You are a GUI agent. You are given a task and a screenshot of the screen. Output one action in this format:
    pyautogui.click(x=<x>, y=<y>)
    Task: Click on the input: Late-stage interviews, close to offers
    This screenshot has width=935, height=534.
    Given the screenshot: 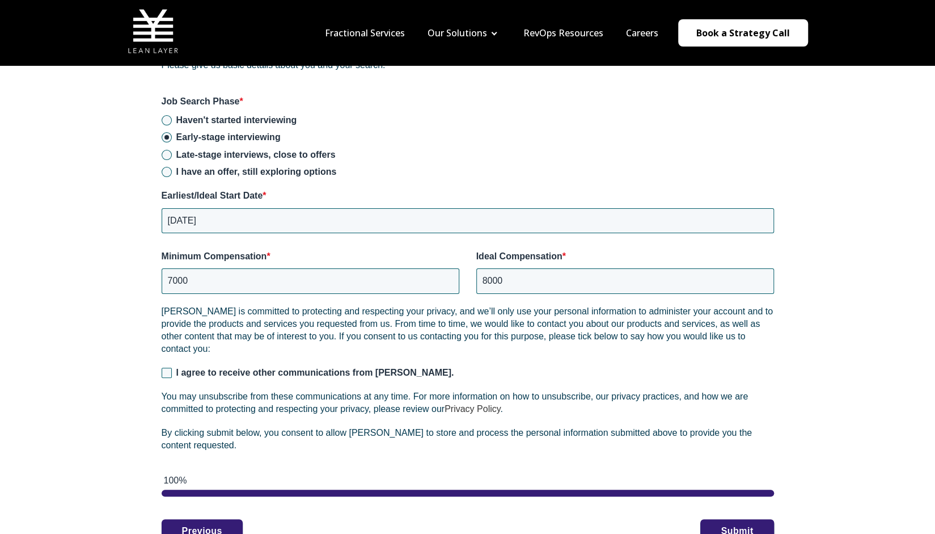 What is the action you would take?
    pyautogui.click(x=167, y=155)
    